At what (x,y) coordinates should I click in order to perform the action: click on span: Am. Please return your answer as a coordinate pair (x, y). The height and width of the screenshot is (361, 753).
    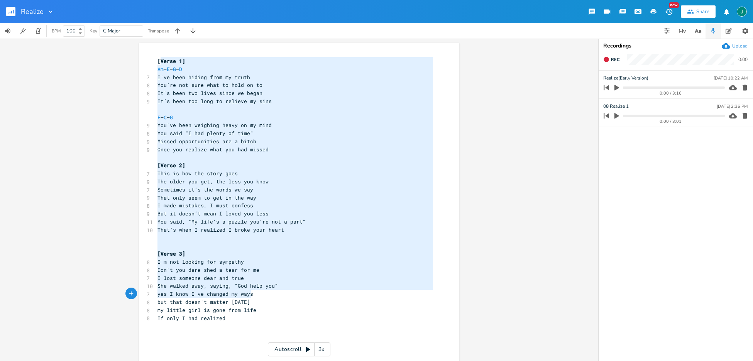
    Looking at the image, I should click on (160, 69).